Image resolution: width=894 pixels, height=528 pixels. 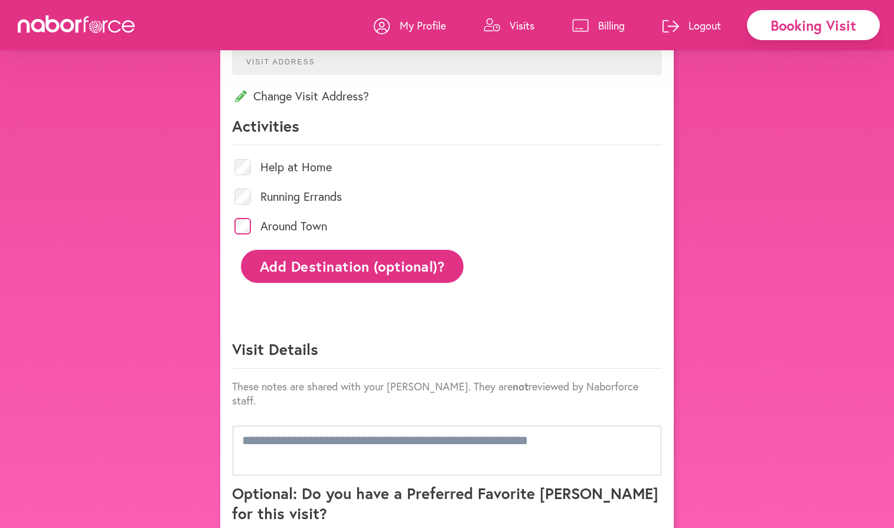 I want to click on p: Activities, so click(x=447, y=131).